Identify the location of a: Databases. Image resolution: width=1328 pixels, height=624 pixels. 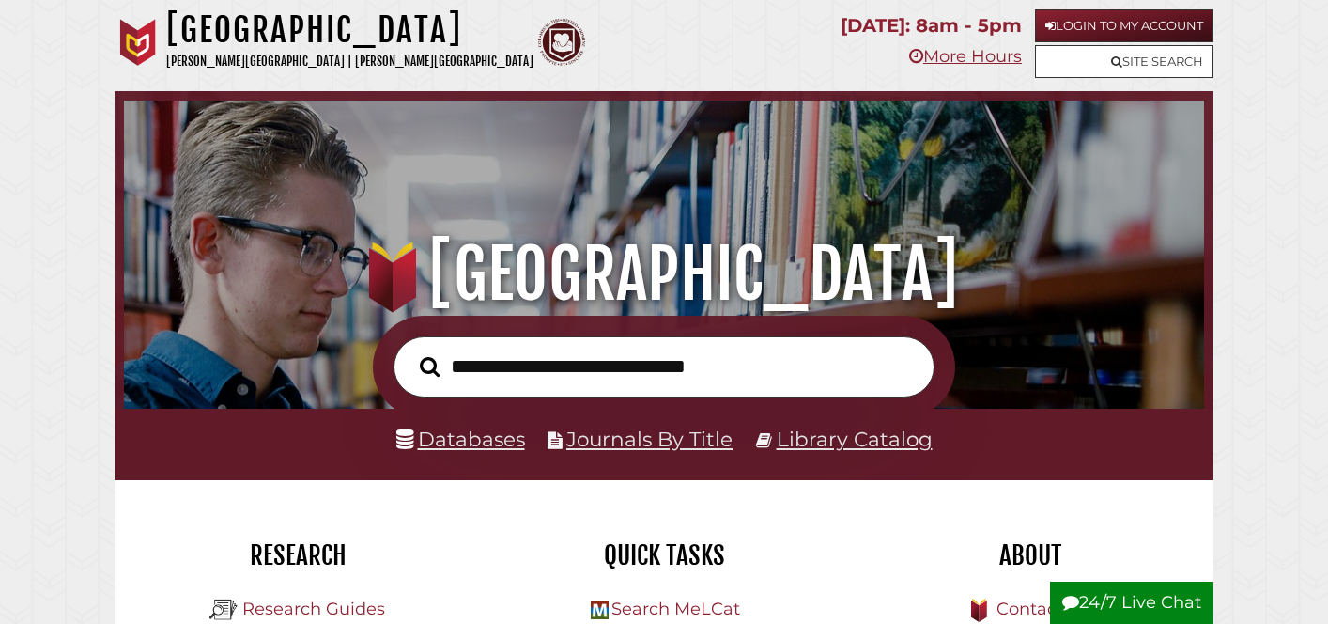
(460, 439).